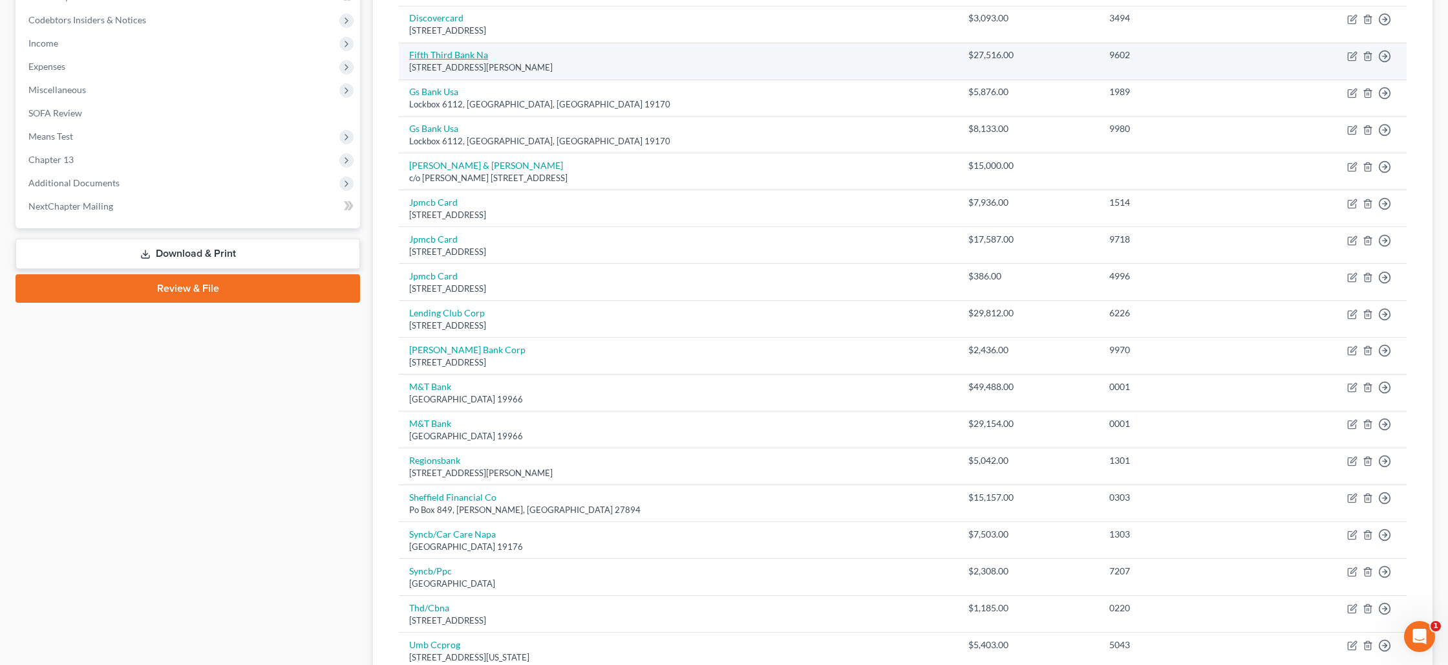  I want to click on div: $386.00, so click(1029, 276).